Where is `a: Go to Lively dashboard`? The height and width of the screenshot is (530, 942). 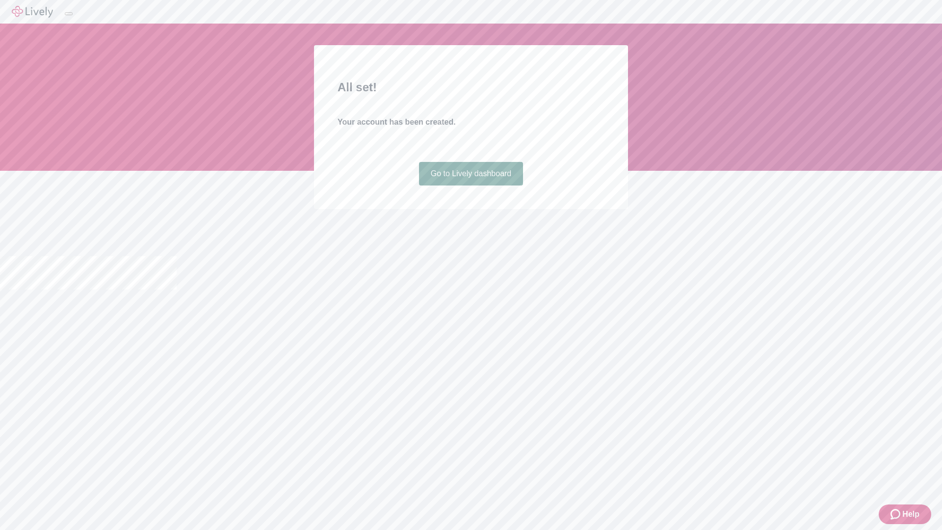 a: Go to Lively dashboard is located at coordinates (471, 174).